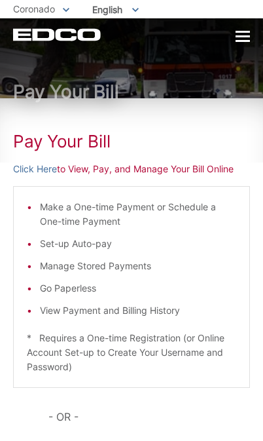  I want to click on span: Coronado, so click(34, 9).